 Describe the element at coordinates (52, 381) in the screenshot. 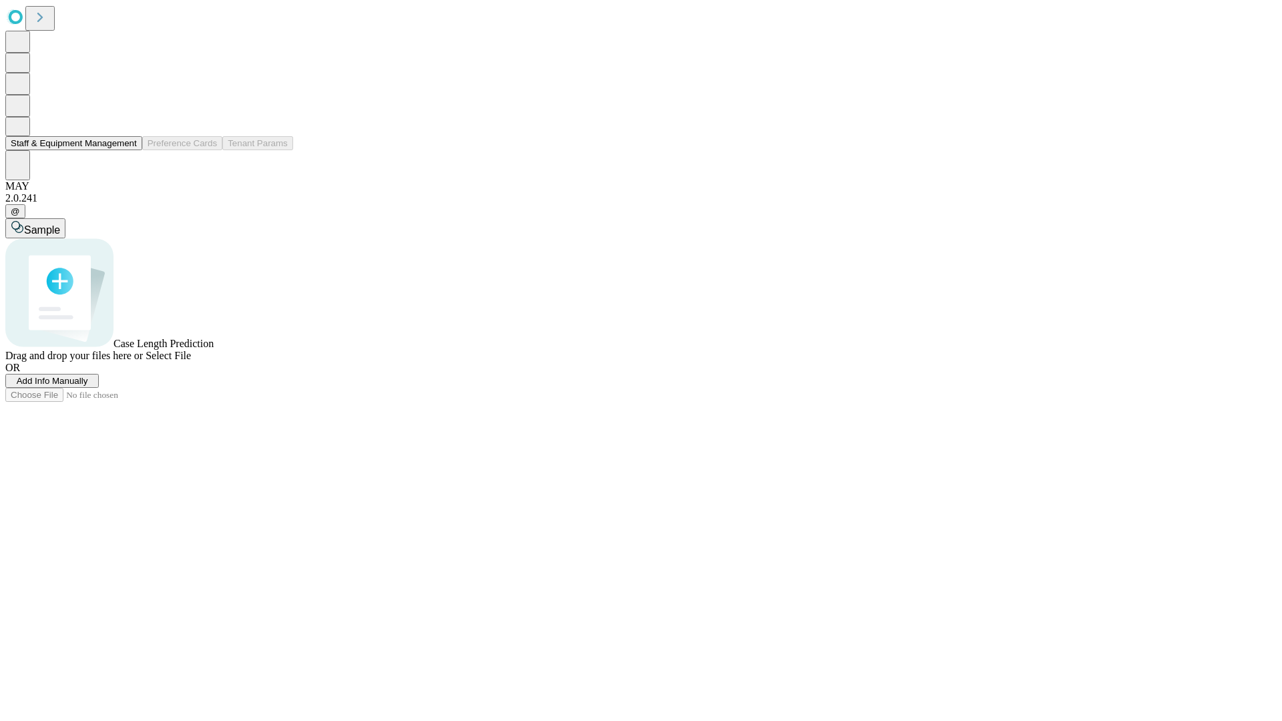

I see `button: Add Info Manually` at that location.